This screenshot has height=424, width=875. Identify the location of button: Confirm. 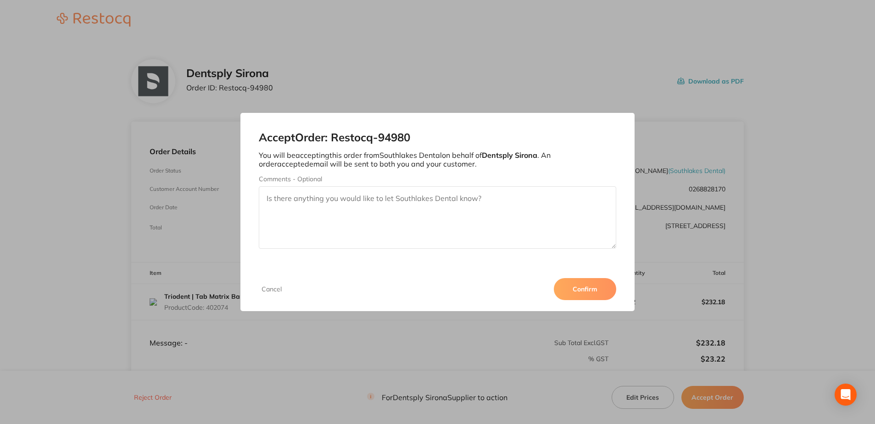
(585, 289).